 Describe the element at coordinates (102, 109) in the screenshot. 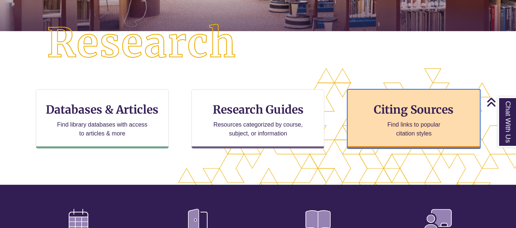

I see `h3: Databases & Articles` at that location.